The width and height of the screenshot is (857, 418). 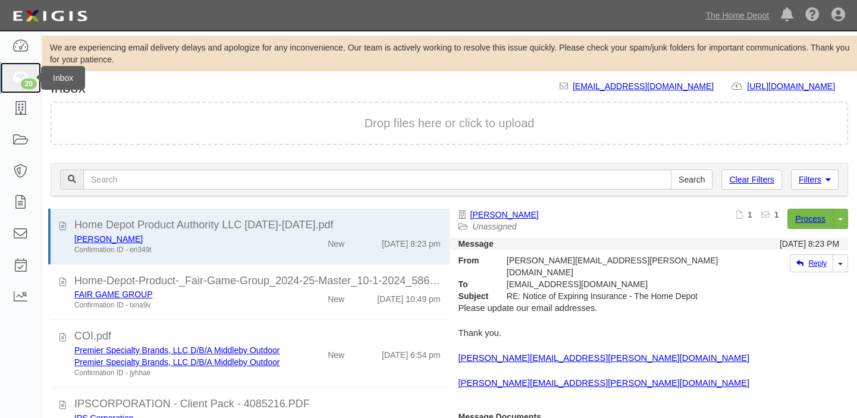 I want to click on a: The Home Depot, so click(x=737, y=15).